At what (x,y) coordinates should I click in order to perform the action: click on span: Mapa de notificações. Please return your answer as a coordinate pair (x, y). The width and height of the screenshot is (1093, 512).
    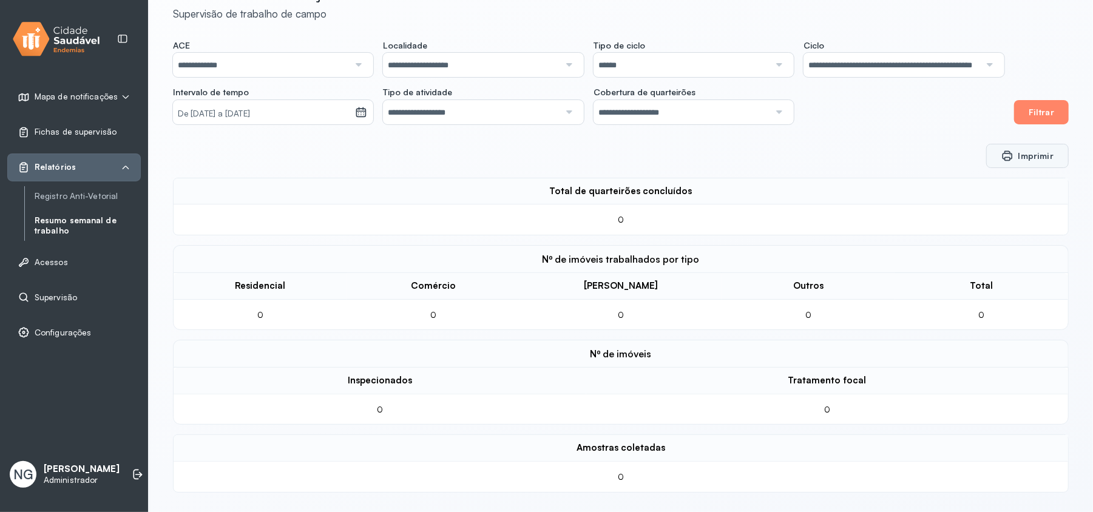
    Looking at the image, I should click on (76, 97).